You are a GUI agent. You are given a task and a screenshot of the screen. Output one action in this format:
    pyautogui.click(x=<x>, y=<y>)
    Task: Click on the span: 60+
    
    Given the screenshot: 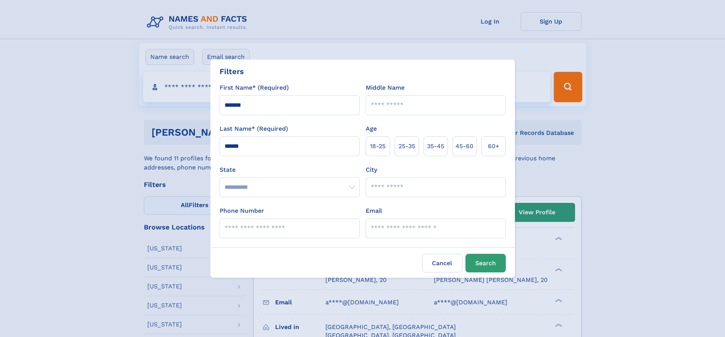 What is the action you would take?
    pyautogui.click(x=493, y=146)
    